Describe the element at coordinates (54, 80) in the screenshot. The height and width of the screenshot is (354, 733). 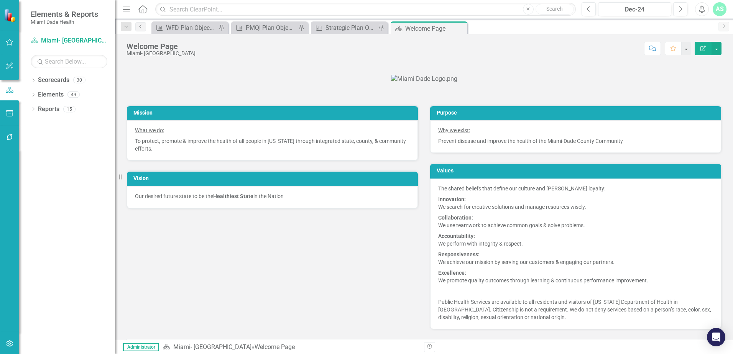
I see `a: Scorecards` at that location.